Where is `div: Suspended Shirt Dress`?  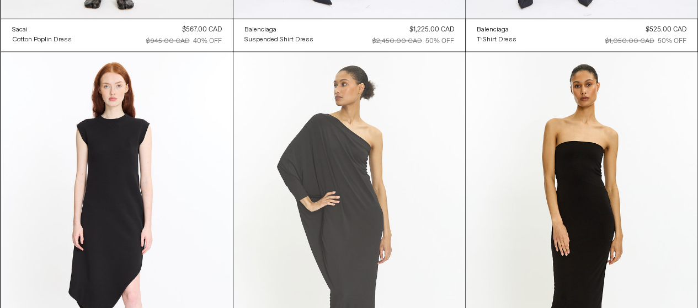 div: Suspended Shirt Dress is located at coordinates (278, 40).